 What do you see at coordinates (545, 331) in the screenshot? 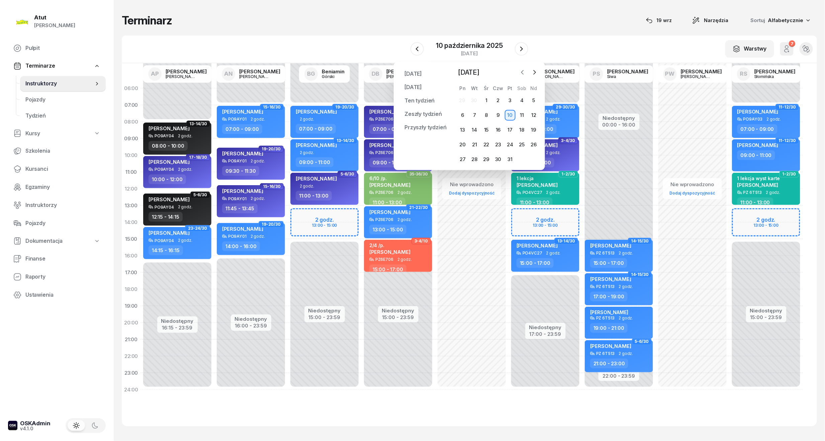
I see `button: Niedostępny17:00 - 23:59` at bounding box center [545, 331].